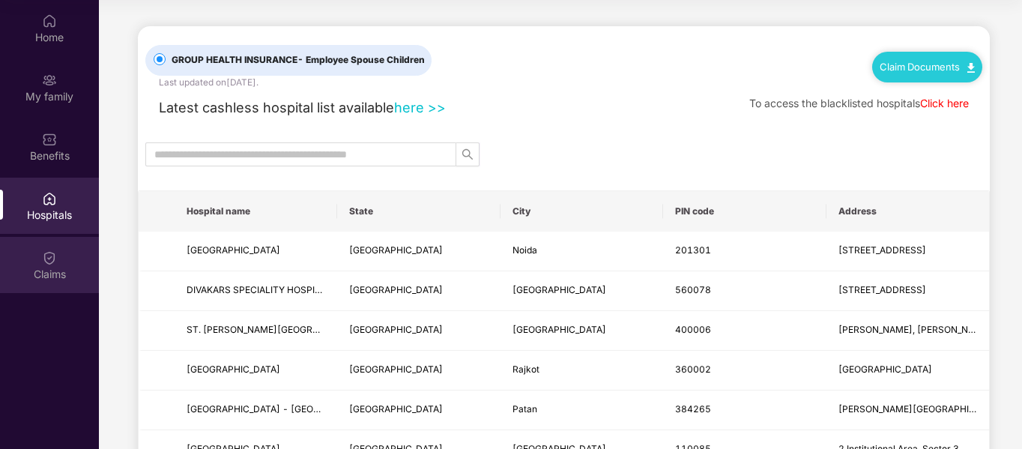  What do you see at coordinates (49, 139) in the screenshot?
I see `img: svg+xml;base64,PHN2ZyBpZD0iQmVuZWZpdHMiIHhtbG5zPSJodHRwOi8vd3d3LnczLm9yZy8yMDAwL3N2ZyIgd2lkdGg9Ij...` at bounding box center [49, 139].